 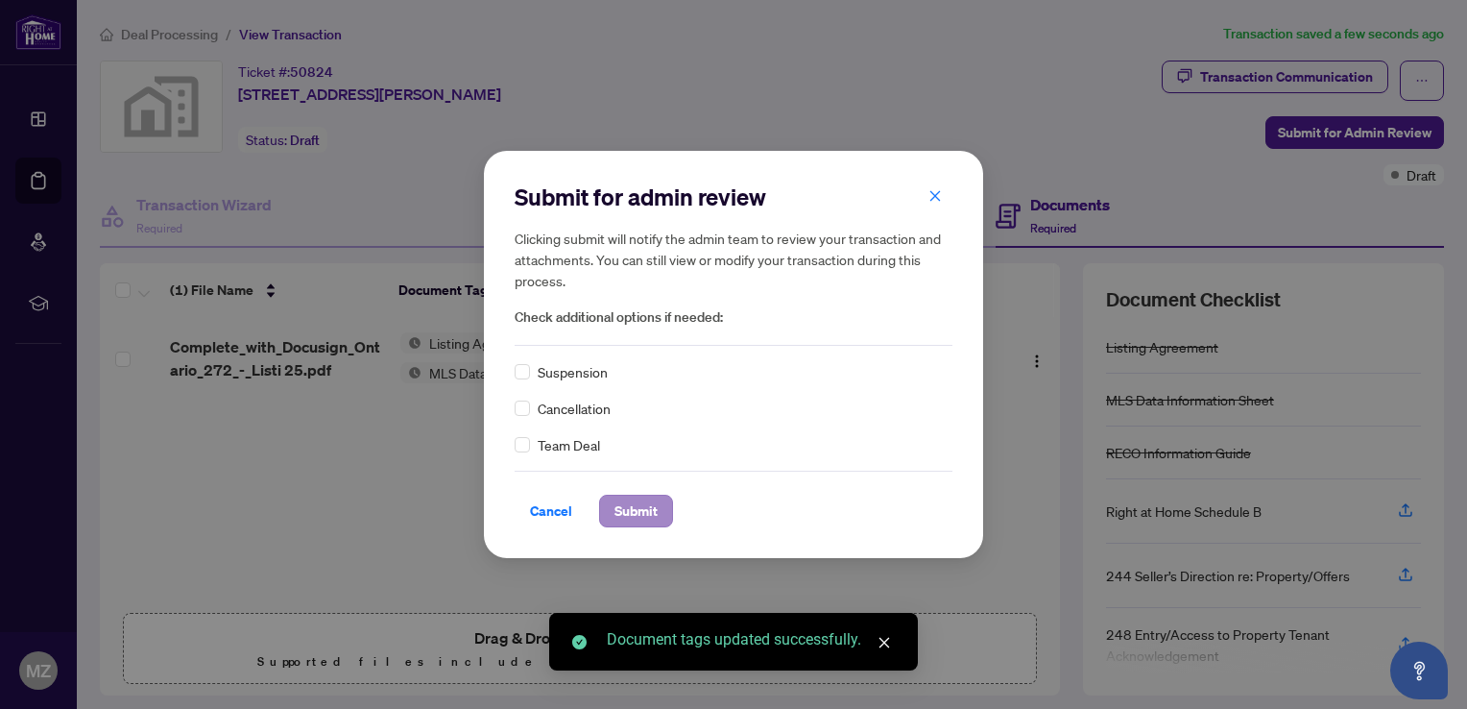 I want to click on span: check-circle, so click(x=579, y=642).